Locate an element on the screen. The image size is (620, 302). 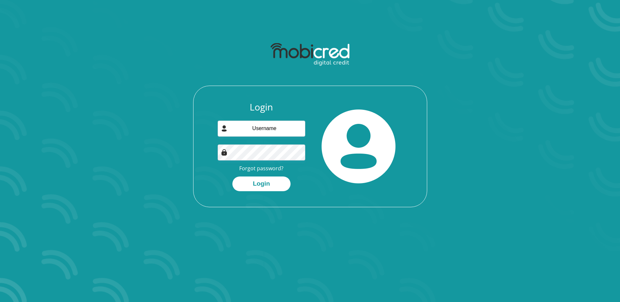
h3: Login is located at coordinates (261, 107).